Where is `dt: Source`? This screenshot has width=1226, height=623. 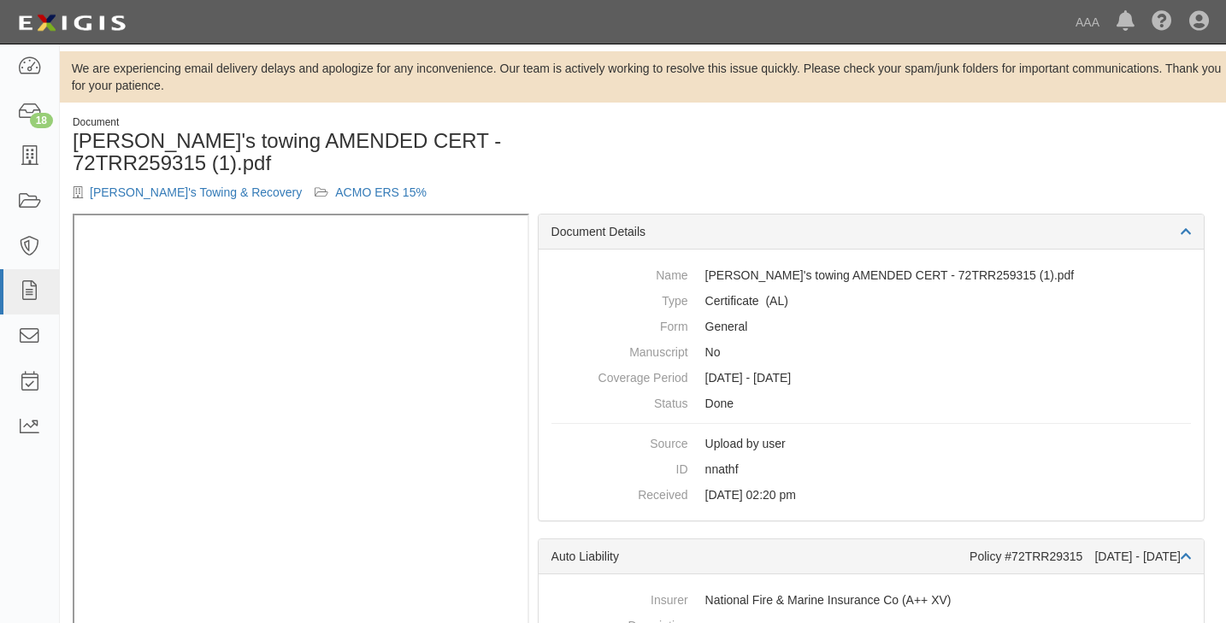 dt: Source is located at coordinates (620, 441).